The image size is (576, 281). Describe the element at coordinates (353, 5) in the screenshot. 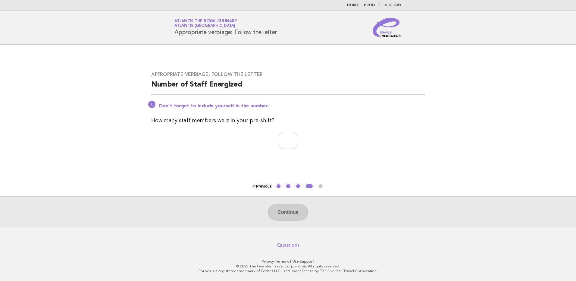

I see `a: Home` at that location.